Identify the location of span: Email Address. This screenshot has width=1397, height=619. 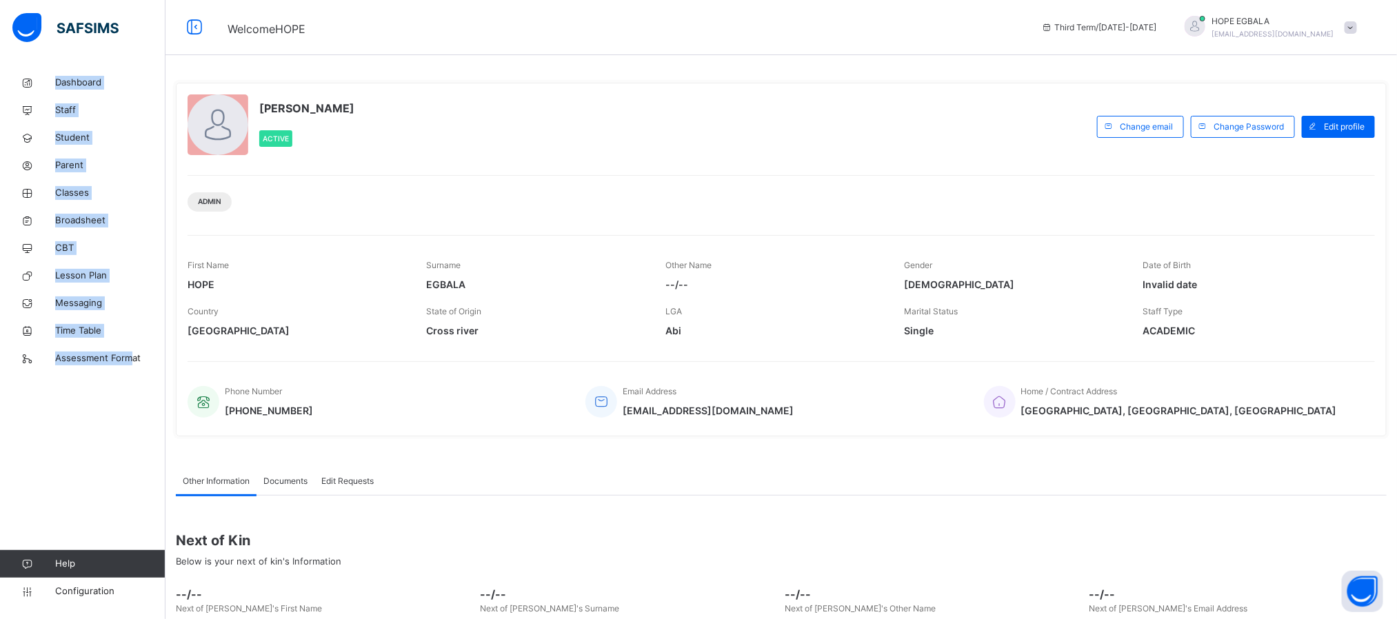
(650, 391).